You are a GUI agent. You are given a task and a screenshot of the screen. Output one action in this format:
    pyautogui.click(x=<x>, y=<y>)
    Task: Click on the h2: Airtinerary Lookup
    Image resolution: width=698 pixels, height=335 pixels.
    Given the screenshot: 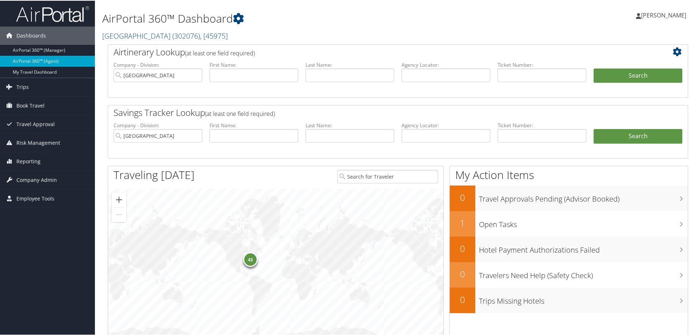 What is the action you would take?
    pyautogui.click(x=374, y=51)
    